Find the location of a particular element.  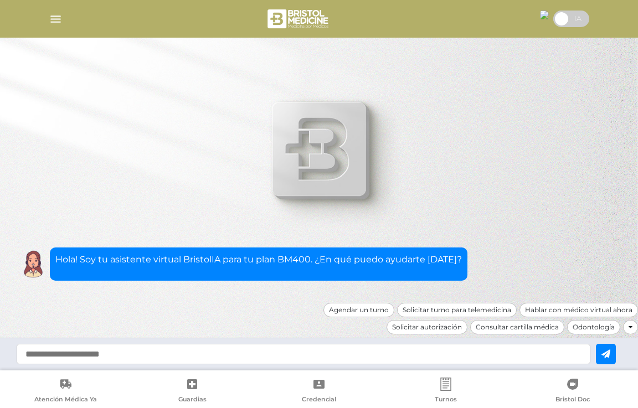

a: Turnos is located at coordinates (445, 391).